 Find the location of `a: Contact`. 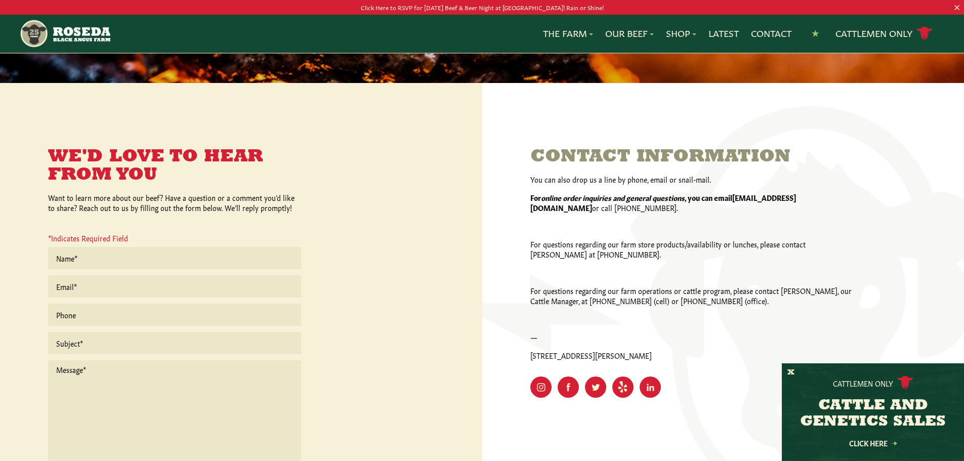

a: Contact is located at coordinates (771, 33).